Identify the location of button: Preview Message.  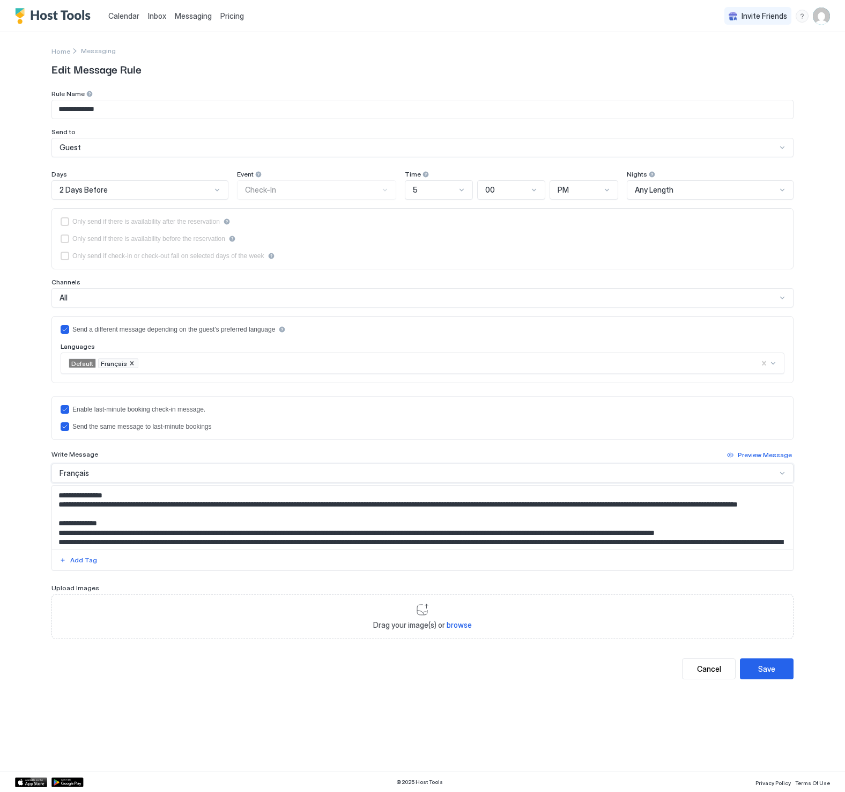
(760, 455).